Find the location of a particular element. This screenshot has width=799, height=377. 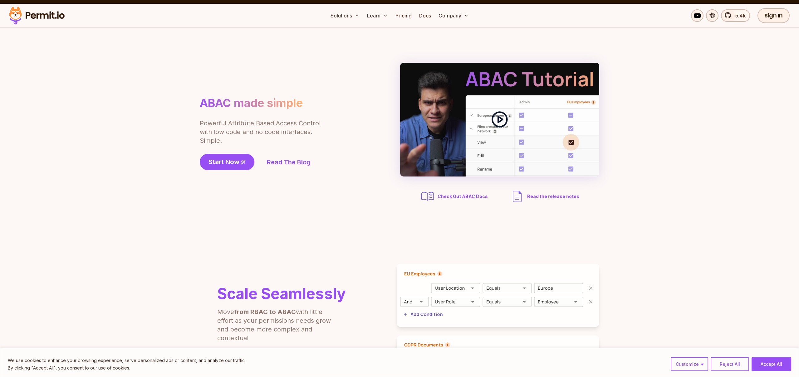

span: 5.4k is located at coordinates (738, 16).